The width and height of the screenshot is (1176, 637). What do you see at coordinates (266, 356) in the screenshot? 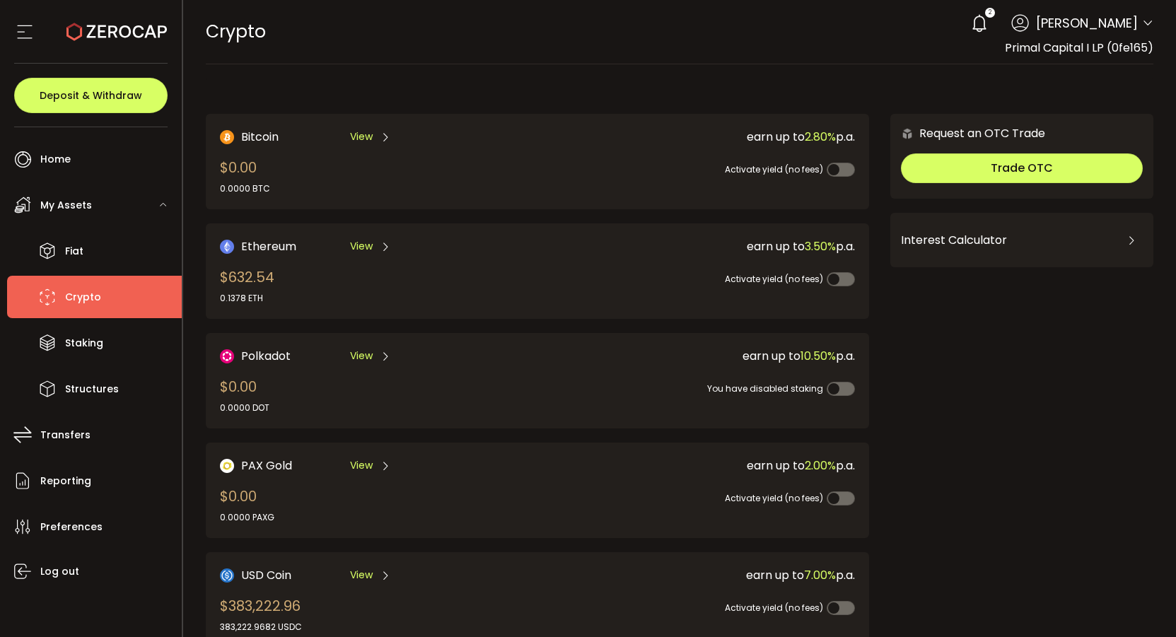
I see `span: Polkadot` at bounding box center [266, 356].